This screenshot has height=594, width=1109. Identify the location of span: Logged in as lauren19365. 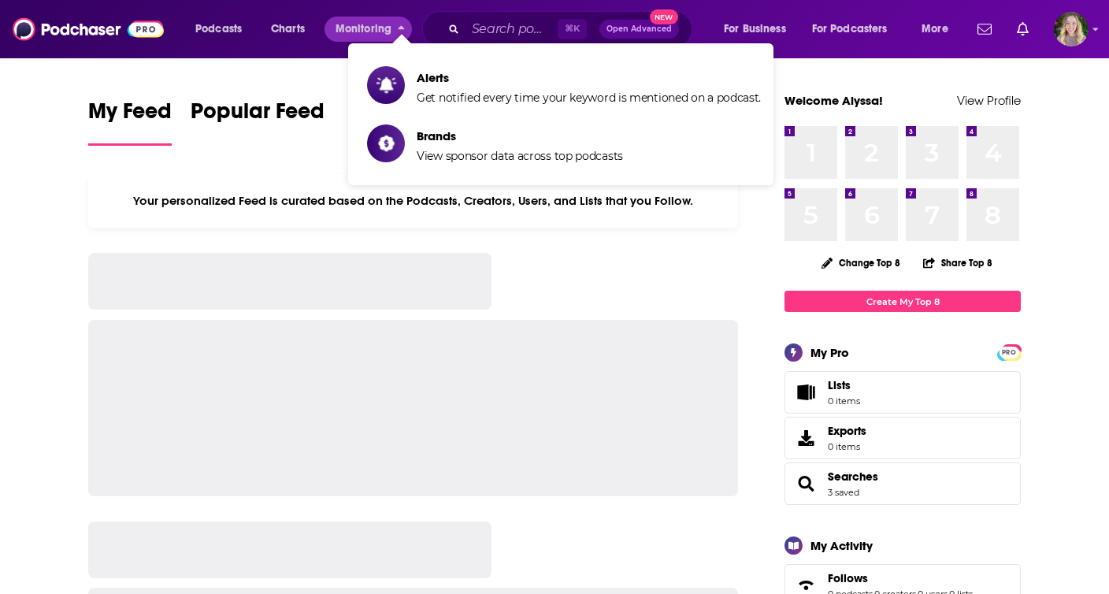
(1071, 29).